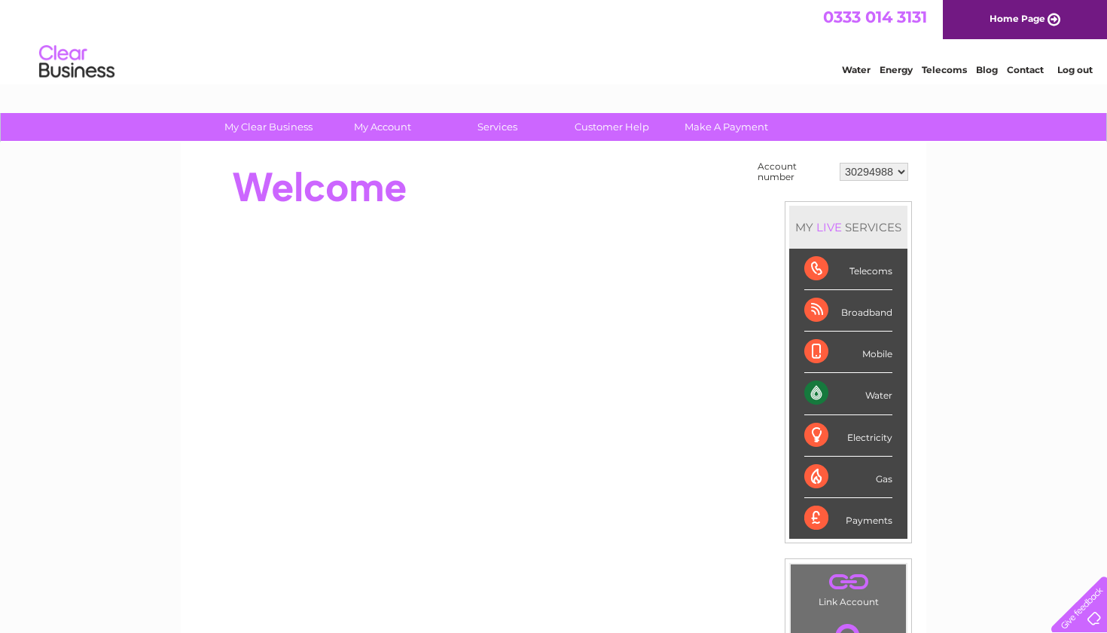  What do you see at coordinates (987, 69) in the screenshot?
I see `a: Blog` at bounding box center [987, 69].